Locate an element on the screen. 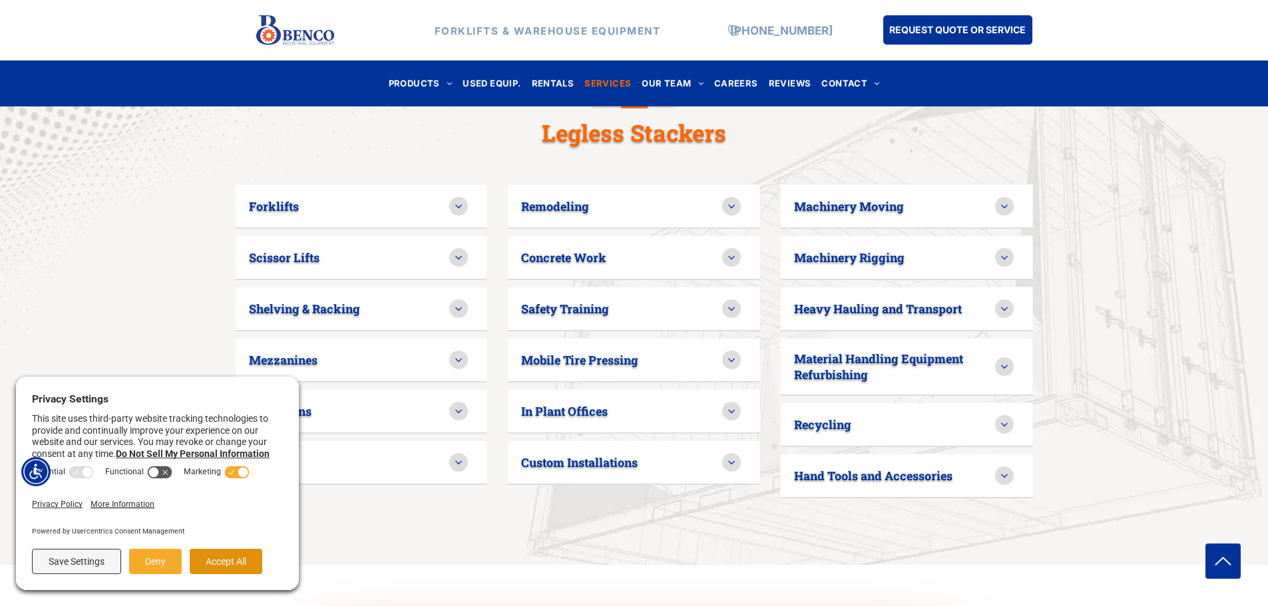 This screenshot has width=1268, height=606. span: Legless Stackers is located at coordinates (633, 132).